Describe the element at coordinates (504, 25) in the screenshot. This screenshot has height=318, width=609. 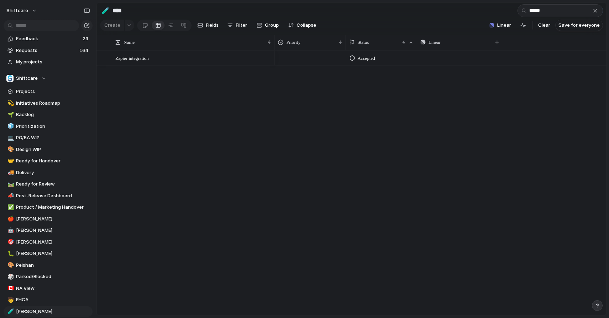
I see `span: Linear` at that location.